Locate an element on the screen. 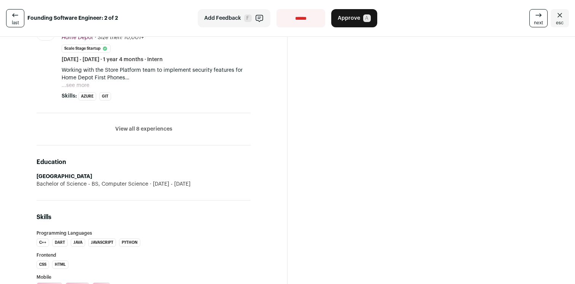  h3: Programming Languages is located at coordinates (143, 233).